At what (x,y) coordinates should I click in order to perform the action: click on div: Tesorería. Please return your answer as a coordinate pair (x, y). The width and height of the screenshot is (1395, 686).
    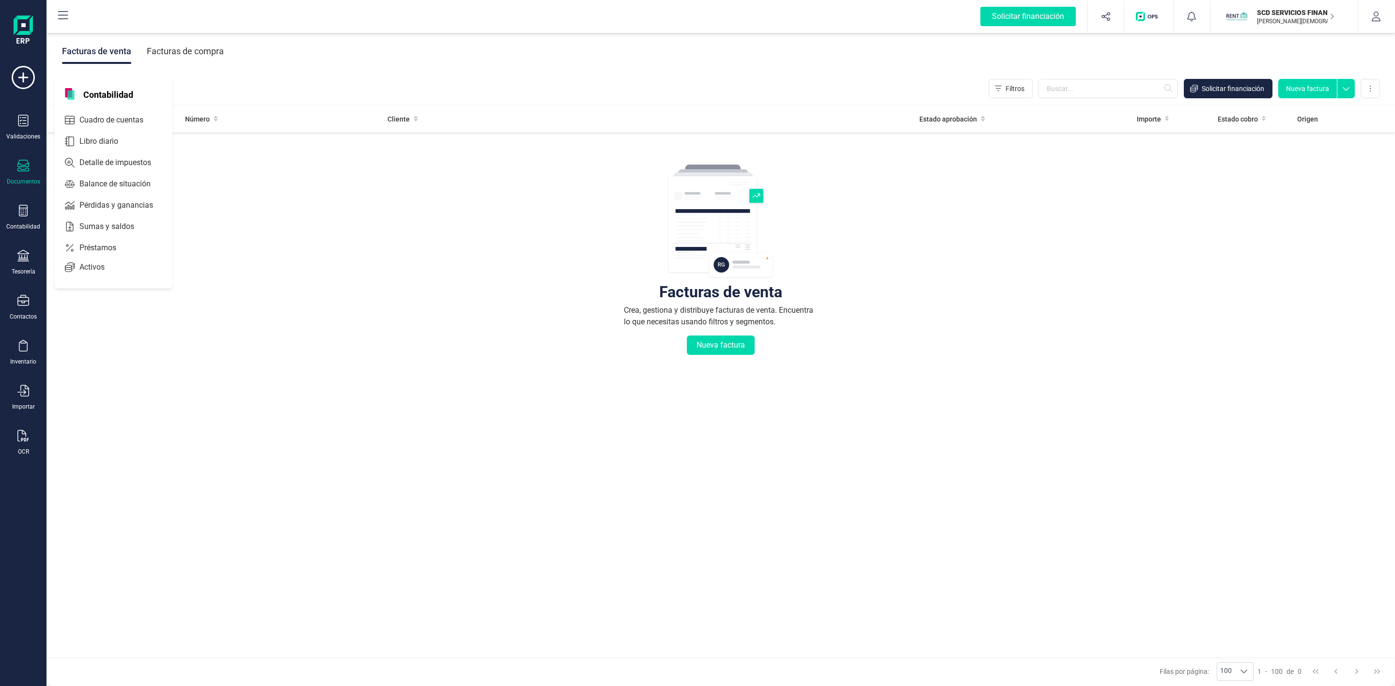
    Looking at the image, I should click on (23, 272).